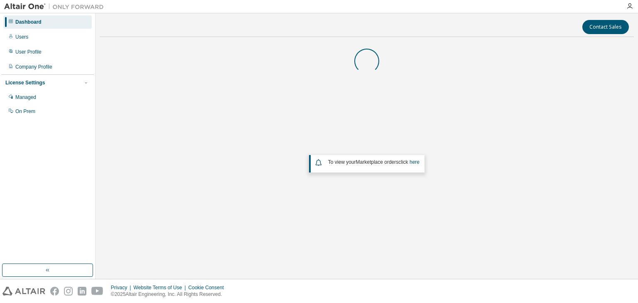 The width and height of the screenshot is (638, 303). I want to click on em: Marketplace orders, so click(377, 162).